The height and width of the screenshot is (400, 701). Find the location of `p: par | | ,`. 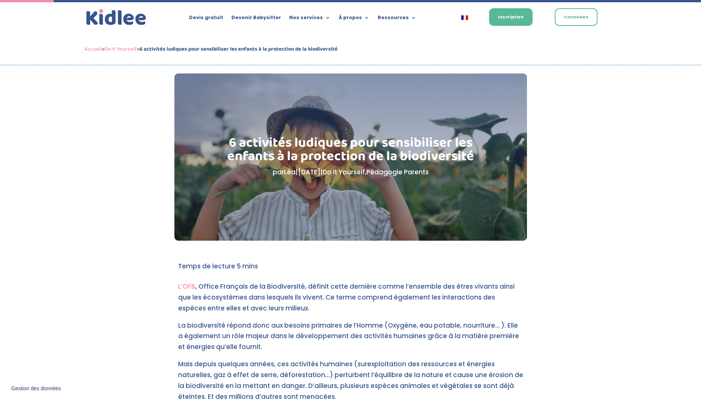

p: par | | , is located at coordinates (350, 172).